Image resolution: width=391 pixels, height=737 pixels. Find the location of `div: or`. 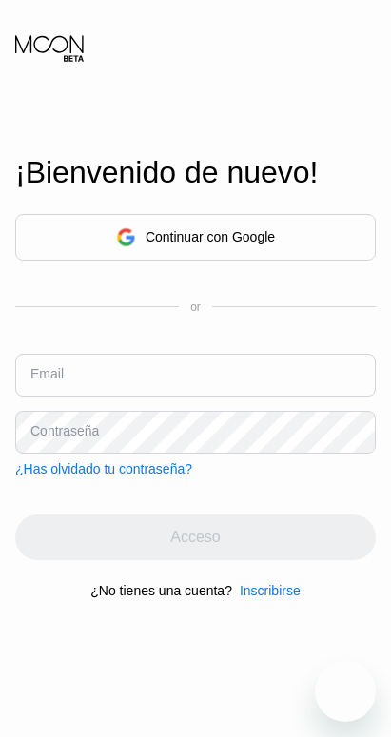

div: or is located at coordinates (195, 307).